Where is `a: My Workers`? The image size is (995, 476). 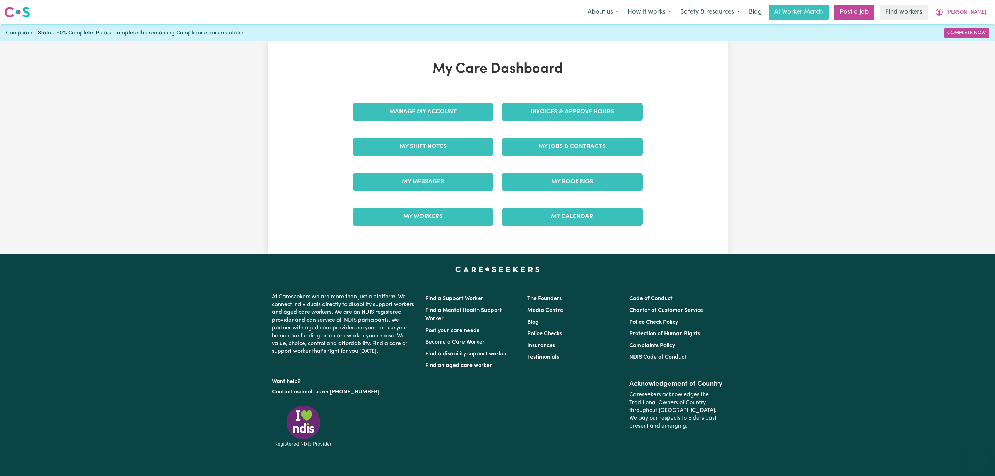 a: My Workers is located at coordinates (423, 217).